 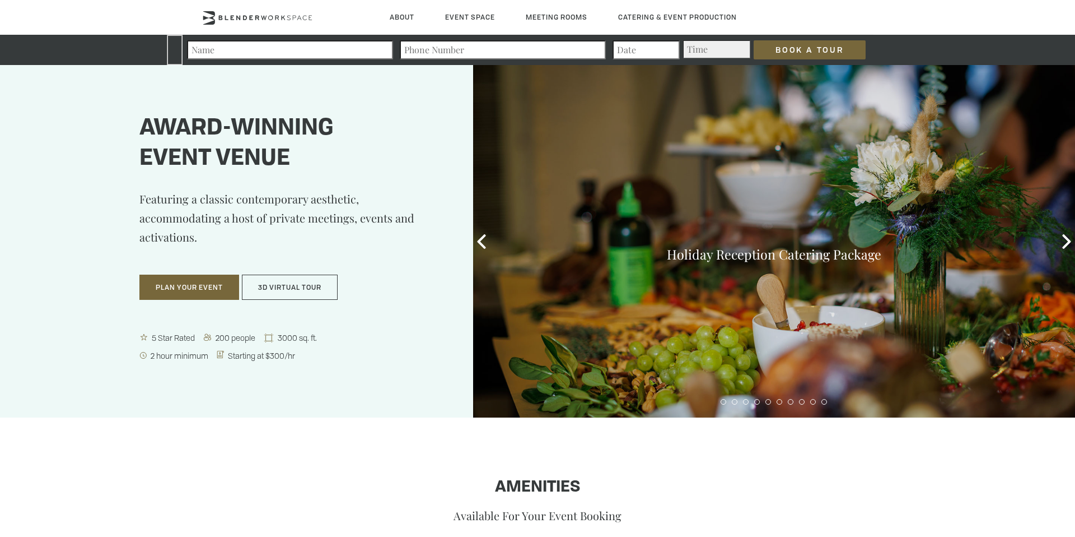 I want to click on input: Date, so click(x=646, y=50).